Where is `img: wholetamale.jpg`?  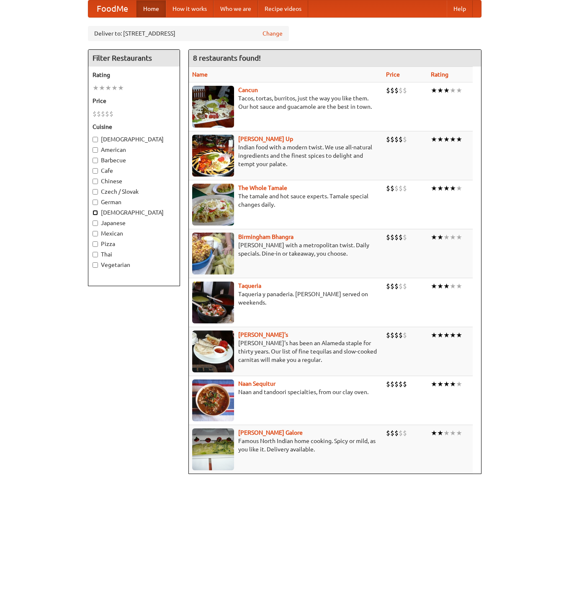
img: wholetamale.jpg is located at coordinates (213, 205).